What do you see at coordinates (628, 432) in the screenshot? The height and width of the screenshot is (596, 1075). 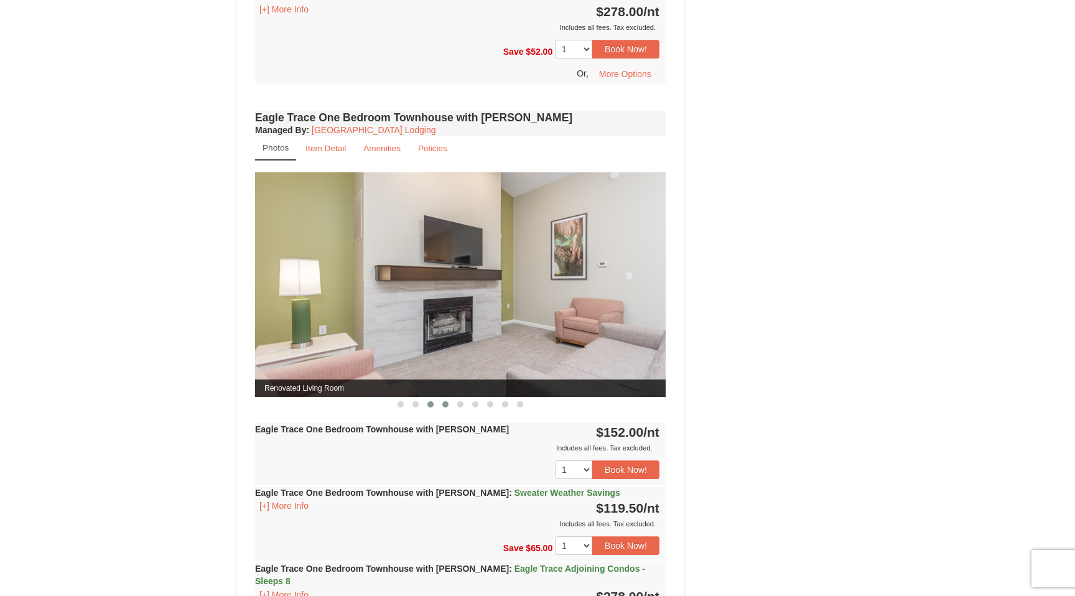 I see `strong: $152.00` at bounding box center [628, 432].